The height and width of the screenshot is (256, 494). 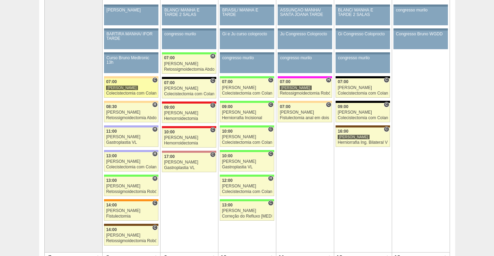 I want to click on div: Ju Congresso Coloprocto, so click(x=305, y=34).